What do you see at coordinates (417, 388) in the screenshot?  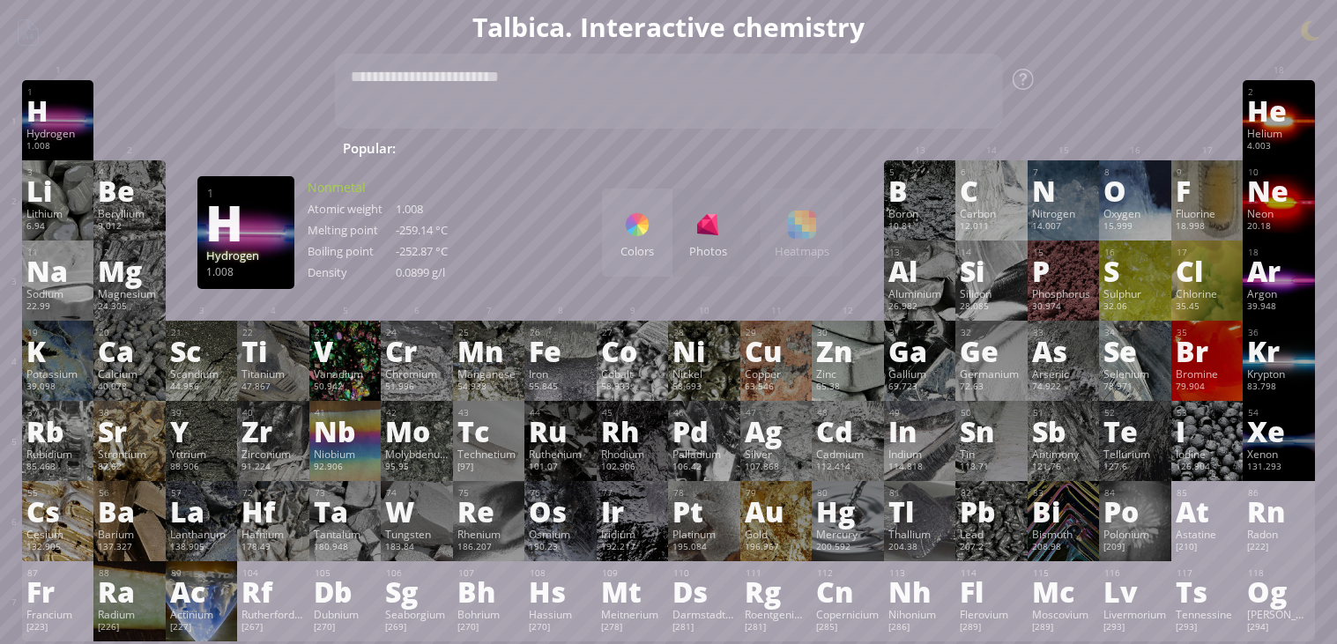 I see `div: 51.996` at bounding box center [417, 388].